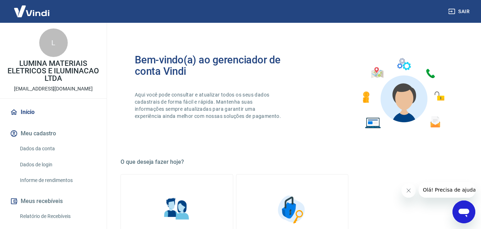 Image resolution: width=481 pixels, height=229 pixels. I want to click on button: Meu cadastro, so click(53, 134).